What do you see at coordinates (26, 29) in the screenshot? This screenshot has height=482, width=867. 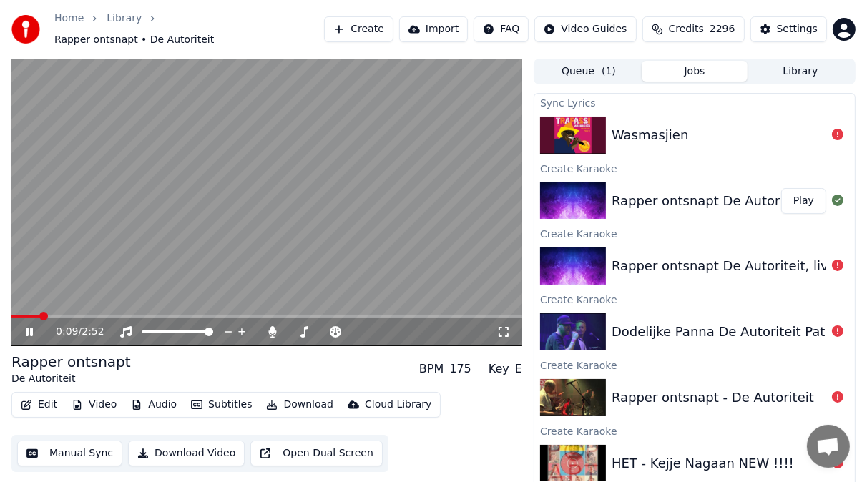 I see `img: youka` at bounding box center [26, 29].